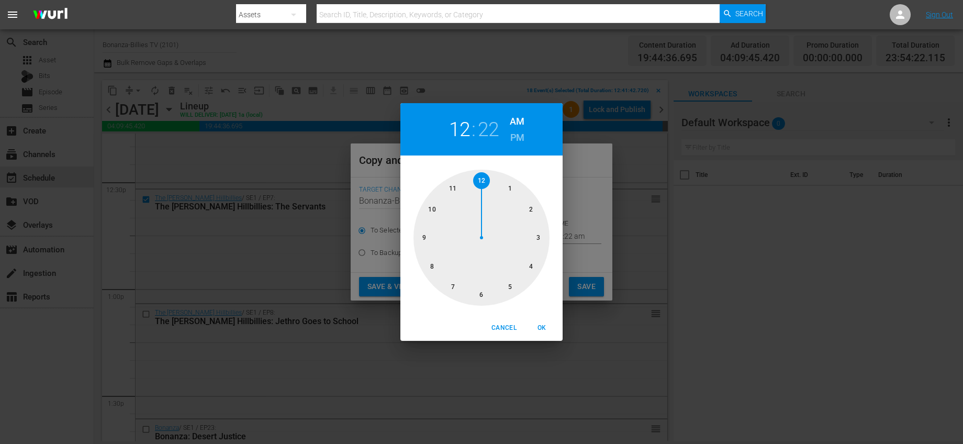  What do you see at coordinates (488, 129) in the screenshot?
I see `h2: 22` at bounding box center [488, 129].